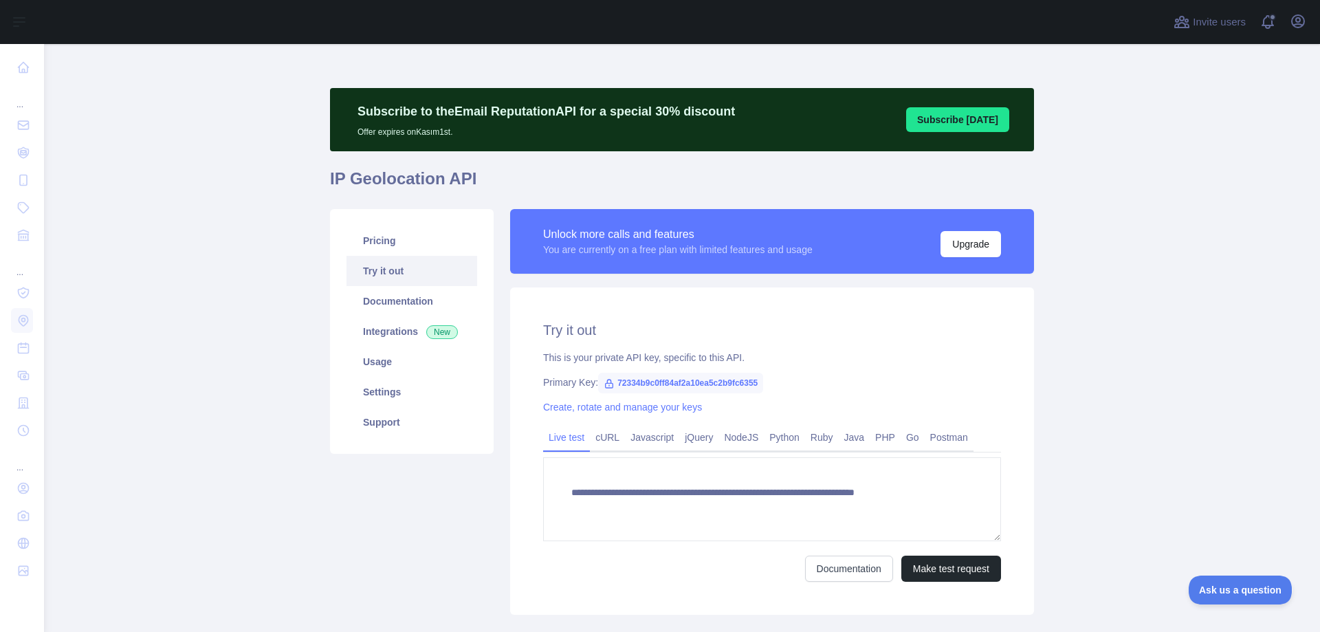  Describe the element at coordinates (622, 407) in the screenshot. I see `a: Create, rotate and manage your keys` at that location.